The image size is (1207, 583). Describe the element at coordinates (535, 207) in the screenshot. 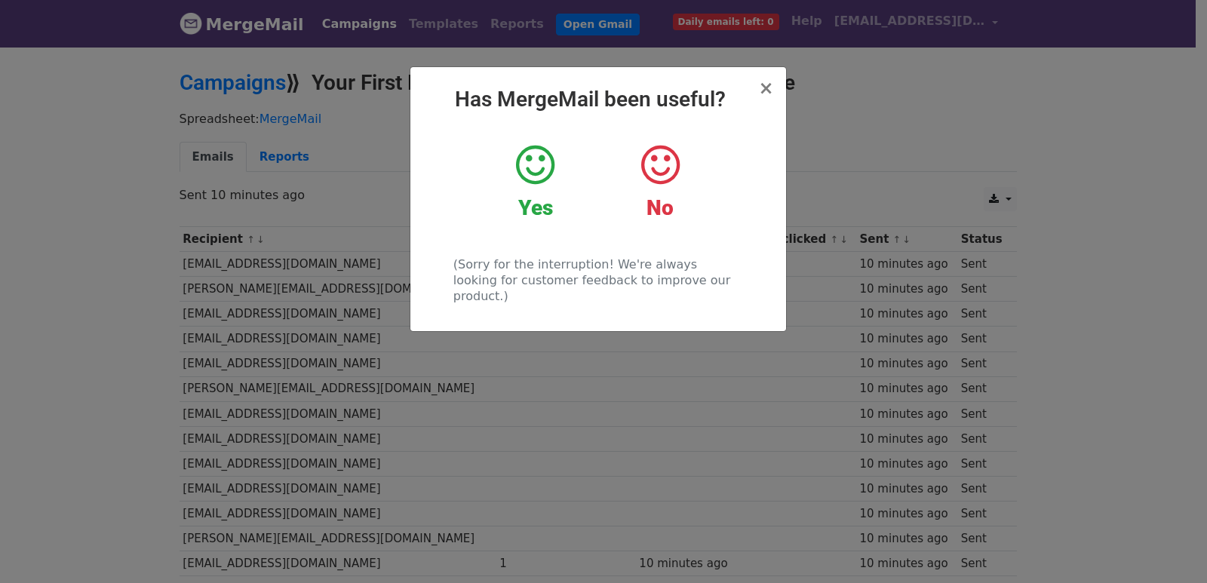

I see `strong: Yes` at that location.